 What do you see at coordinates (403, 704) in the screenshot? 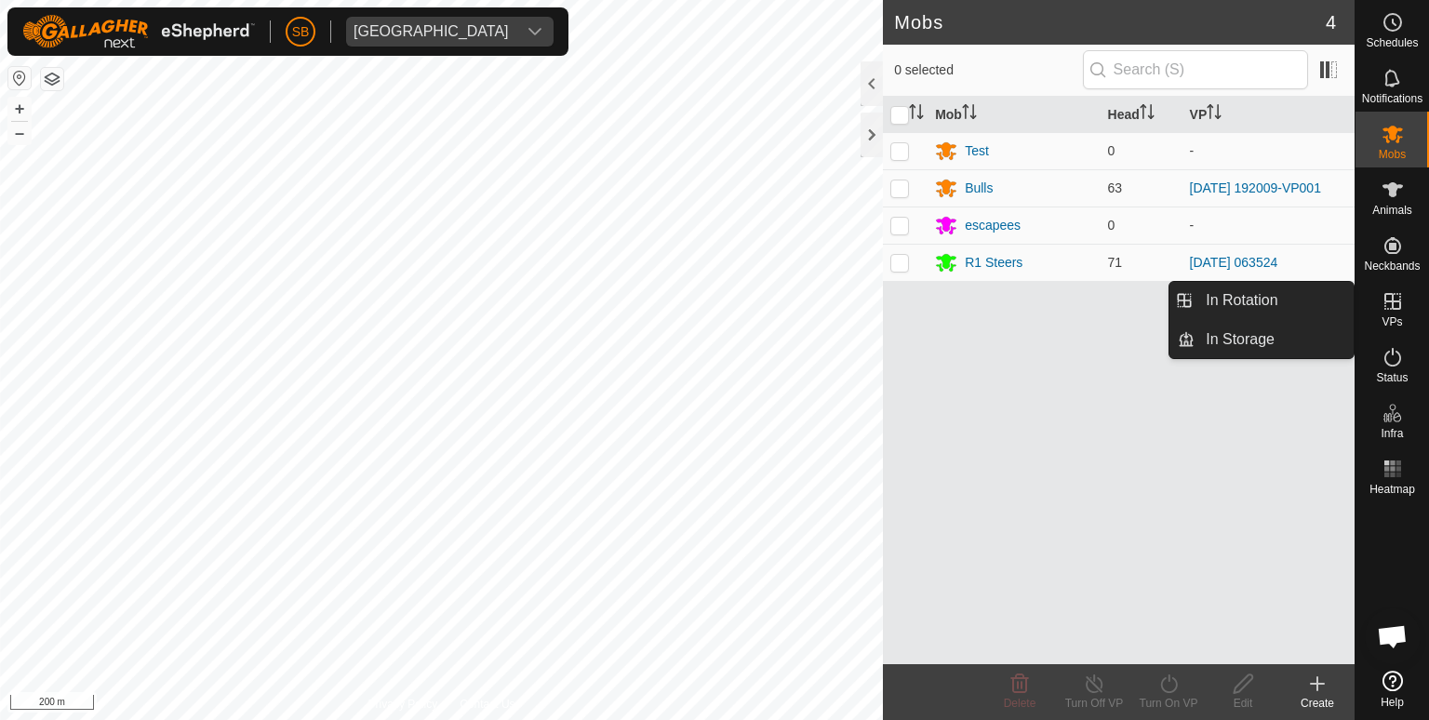
I see `a: Privacy Policy` at bounding box center [403, 704].